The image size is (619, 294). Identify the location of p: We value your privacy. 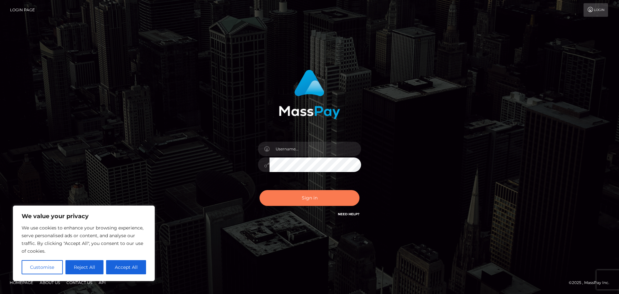
(84, 216).